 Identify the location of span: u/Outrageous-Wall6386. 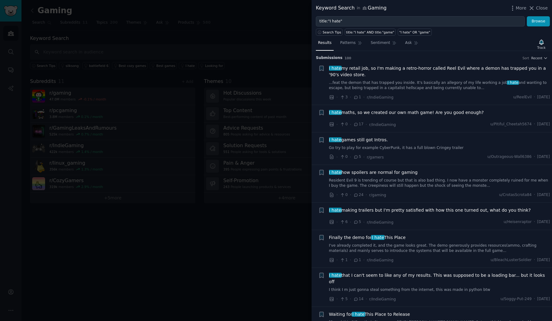
(510, 157).